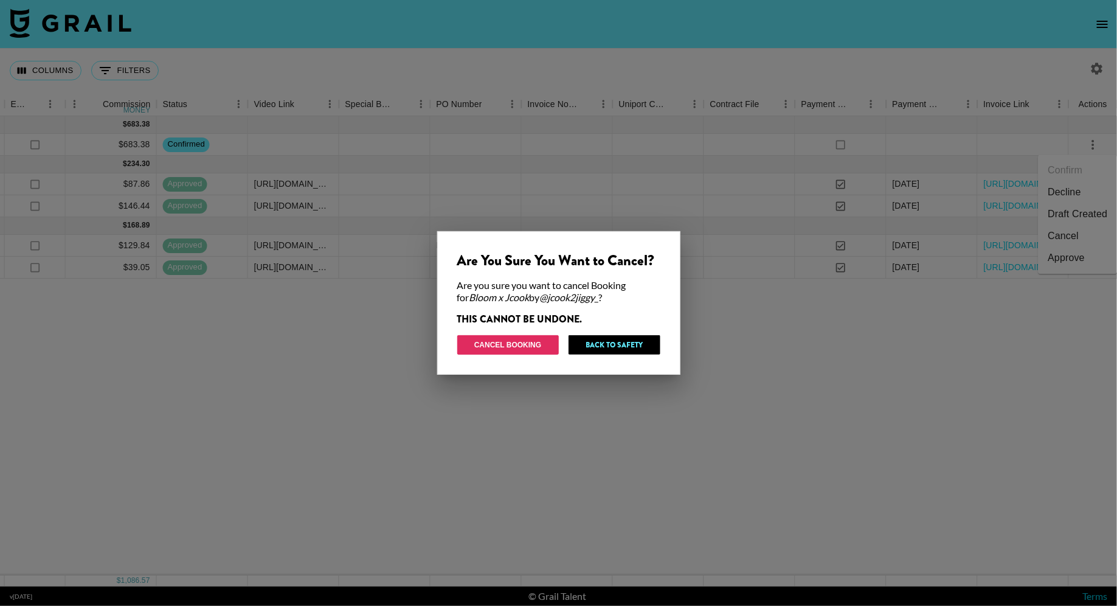  What do you see at coordinates (569, 297) in the screenshot?
I see `em: @ jcook2jiggy_` at bounding box center [569, 297].